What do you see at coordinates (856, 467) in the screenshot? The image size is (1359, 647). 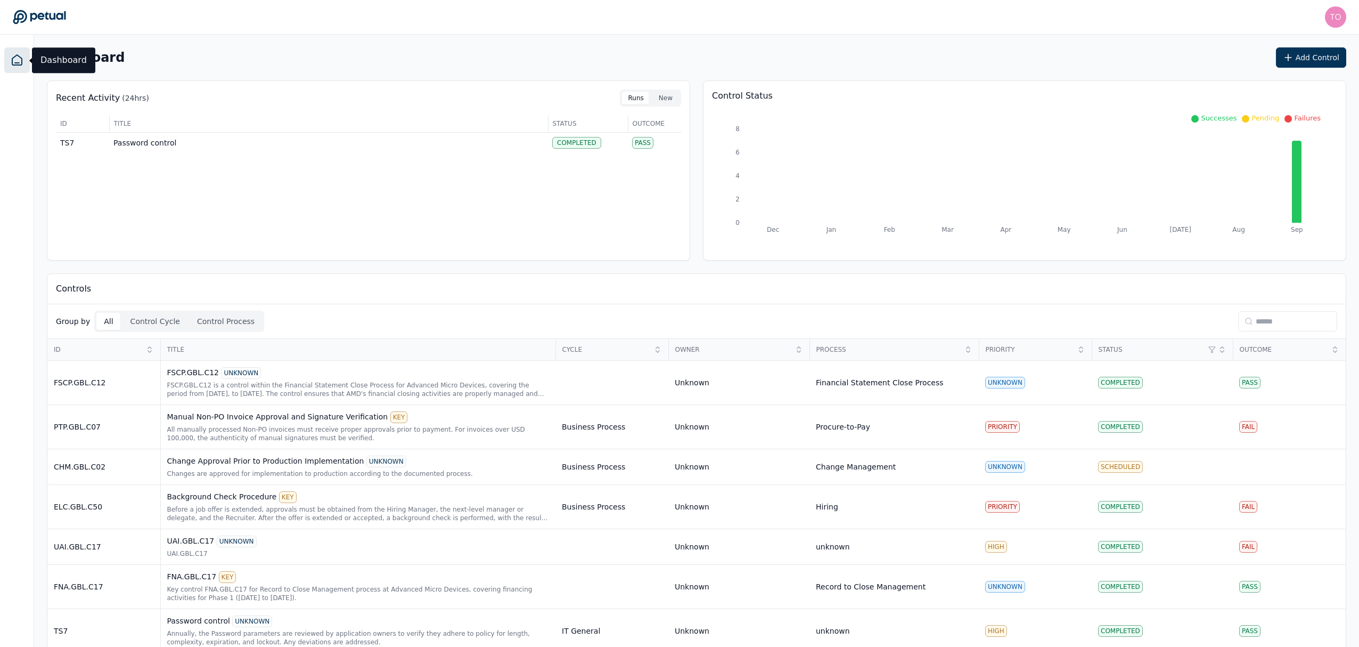 I see `div: Change Management` at bounding box center [856, 467].